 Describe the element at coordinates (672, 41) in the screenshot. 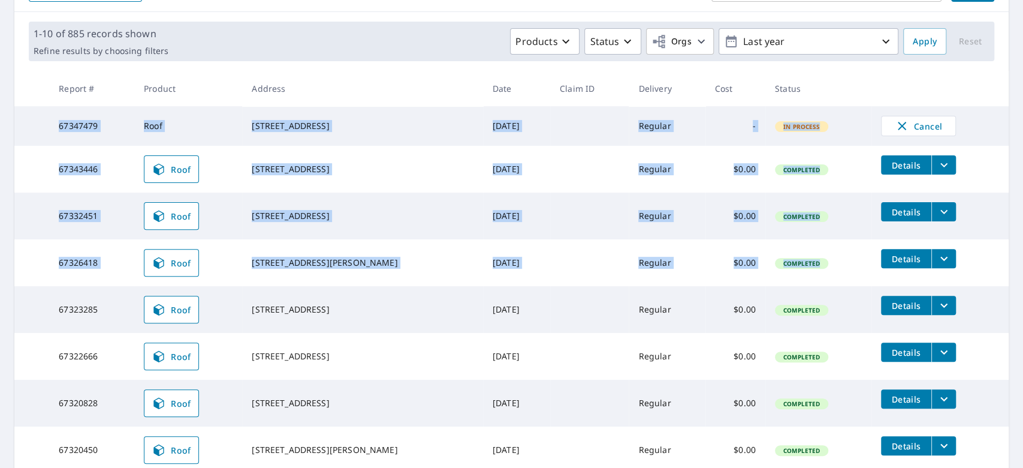

I see `span: Orgs` at that location.